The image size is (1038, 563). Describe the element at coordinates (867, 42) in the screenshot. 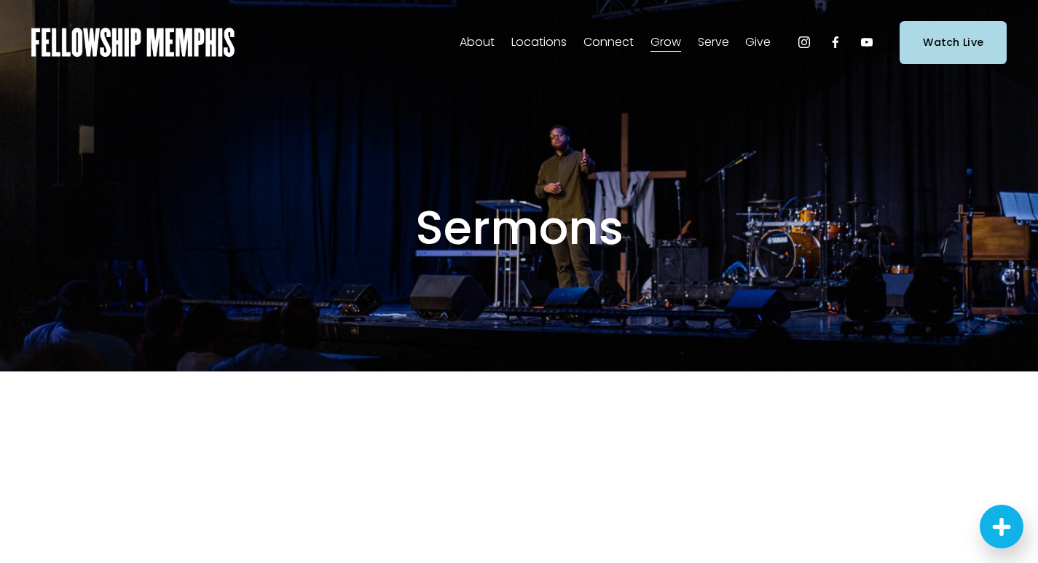

I see `a: YouTube` at that location.